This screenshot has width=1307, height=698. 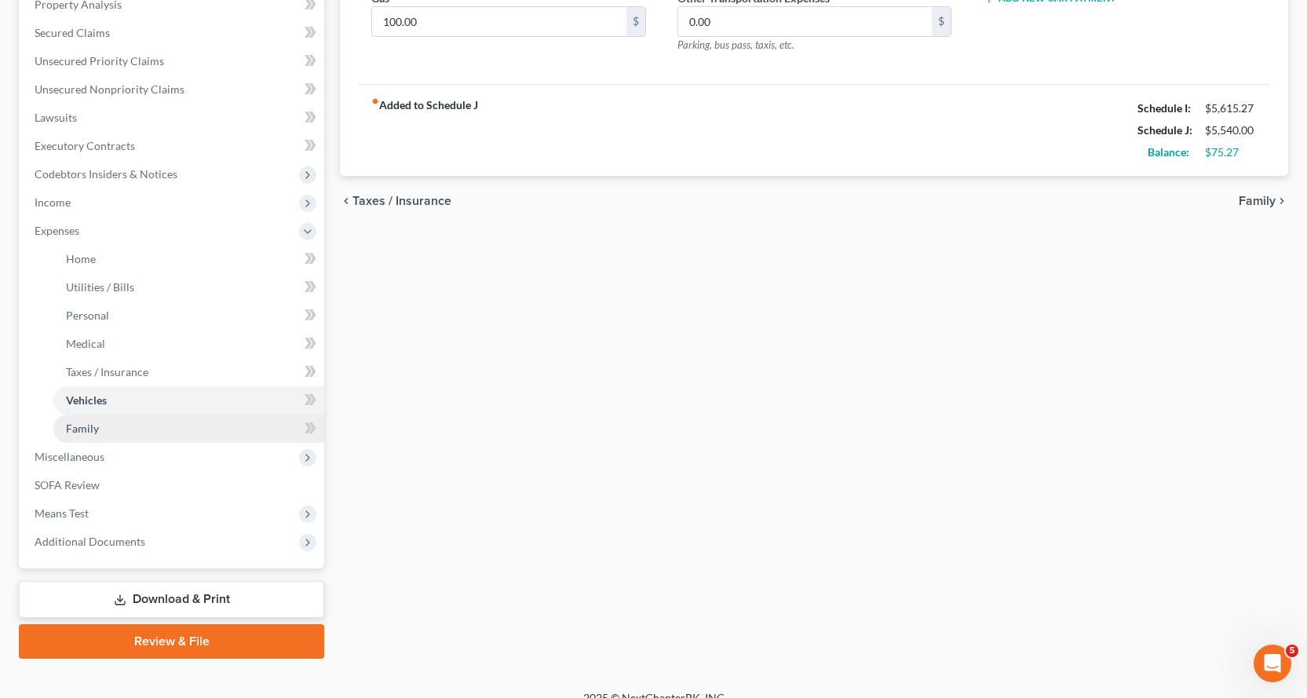 What do you see at coordinates (173, 61) in the screenshot?
I see `a: Unsecured Priority Claims` at bounding box center [173, 61].